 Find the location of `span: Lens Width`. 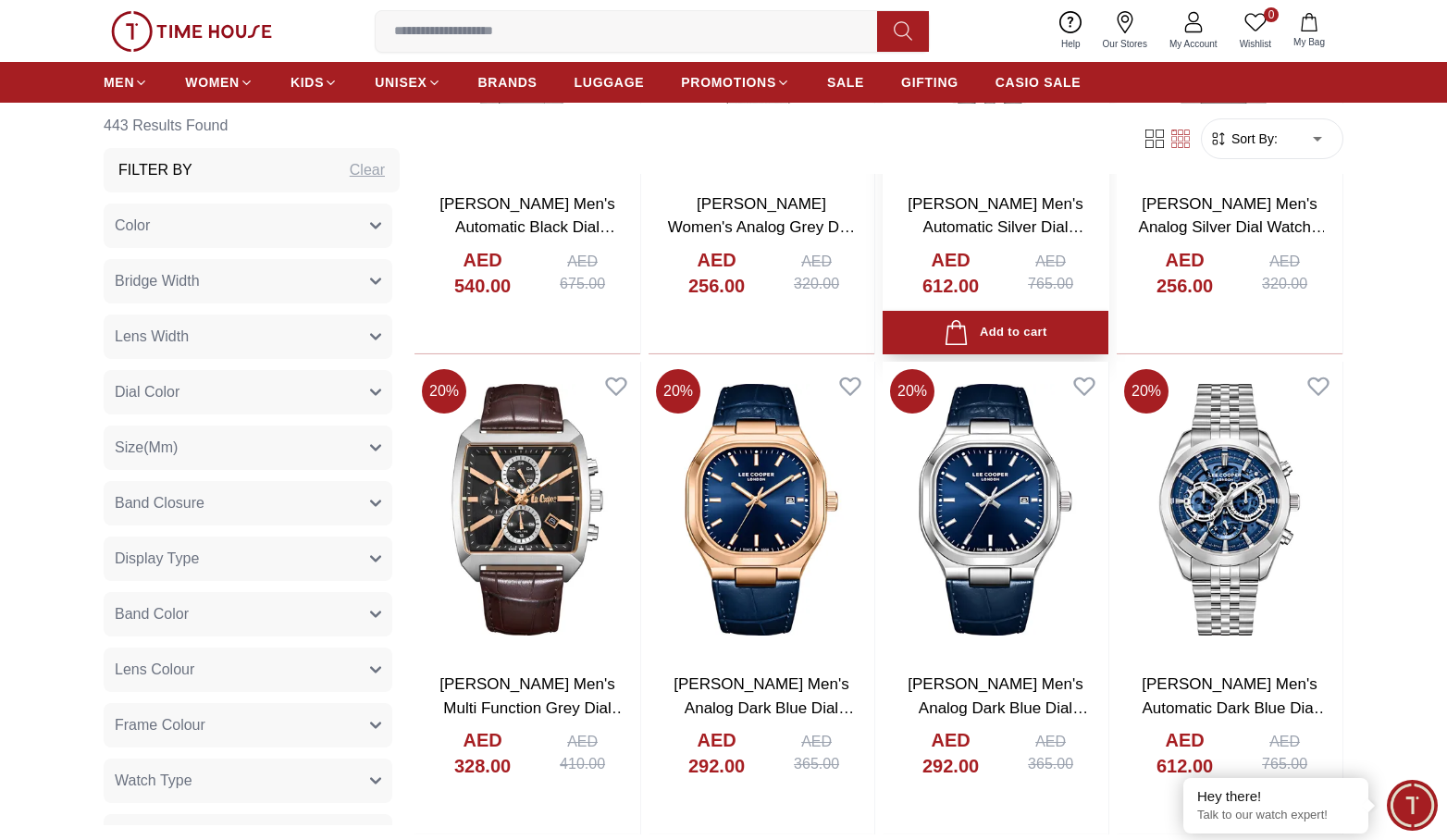

span: Lens Width is located at coordinates (152, 337).